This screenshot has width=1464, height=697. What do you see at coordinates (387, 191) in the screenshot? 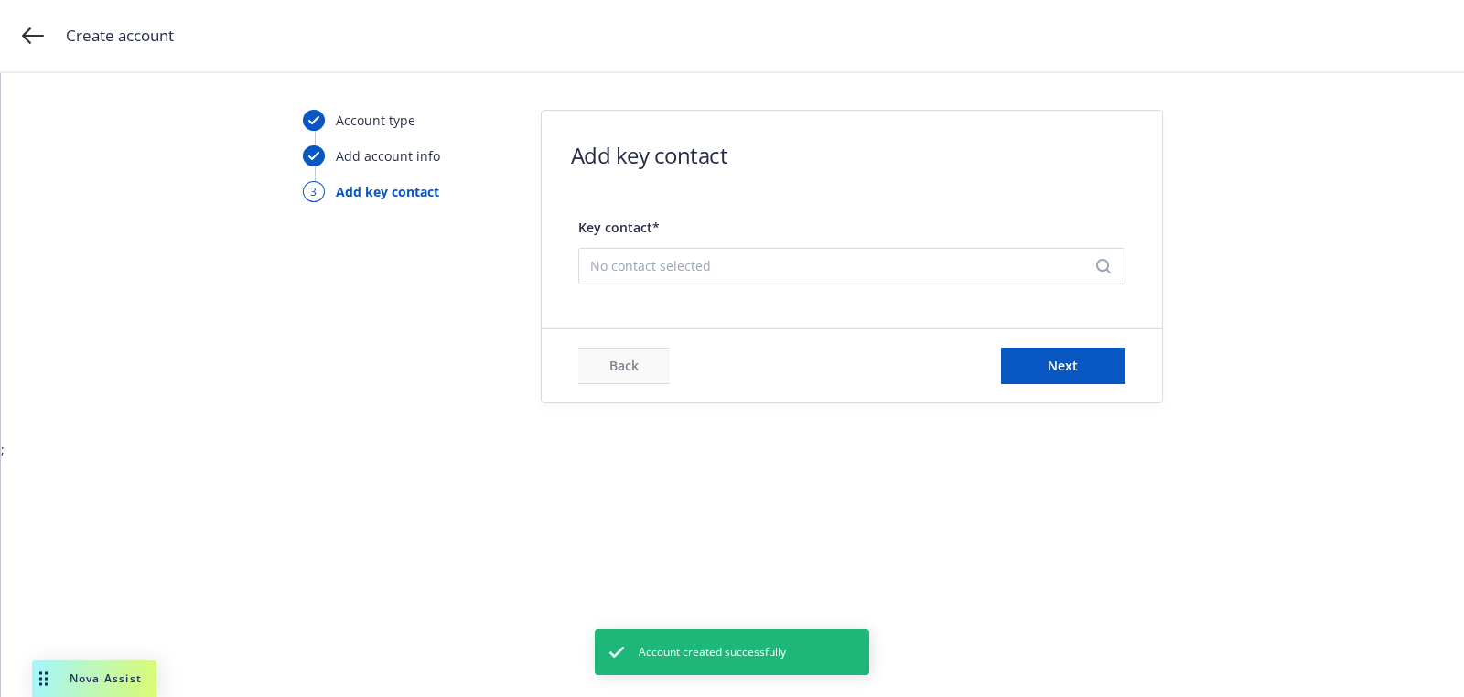
I see `div: Add key contact` at bounding box center [387, 191].